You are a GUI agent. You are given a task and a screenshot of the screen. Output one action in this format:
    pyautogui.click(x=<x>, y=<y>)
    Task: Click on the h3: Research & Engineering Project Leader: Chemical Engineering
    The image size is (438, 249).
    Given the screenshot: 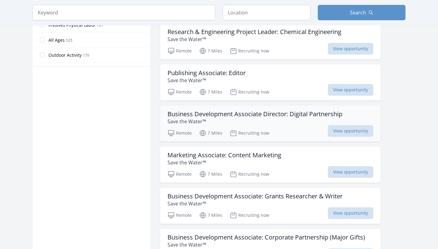 What is the action you would take?
    pyautogui.click(x=254, y=32)
    